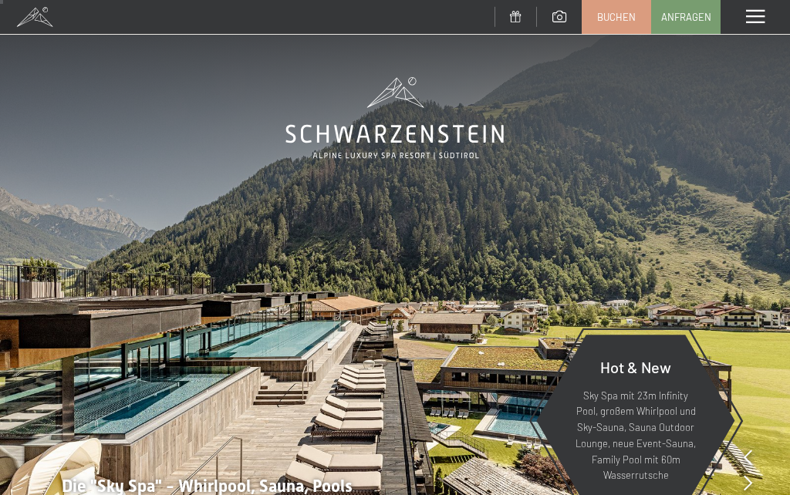 The width and height of the screenshot is (790, 495). Describe the element at coordinates (636, 367) in the screenshot. I see `span: Hot & New` at that location.